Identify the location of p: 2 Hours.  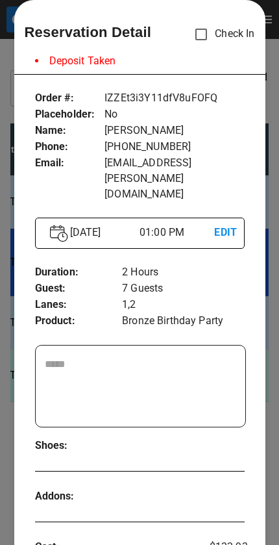
(183, 272).